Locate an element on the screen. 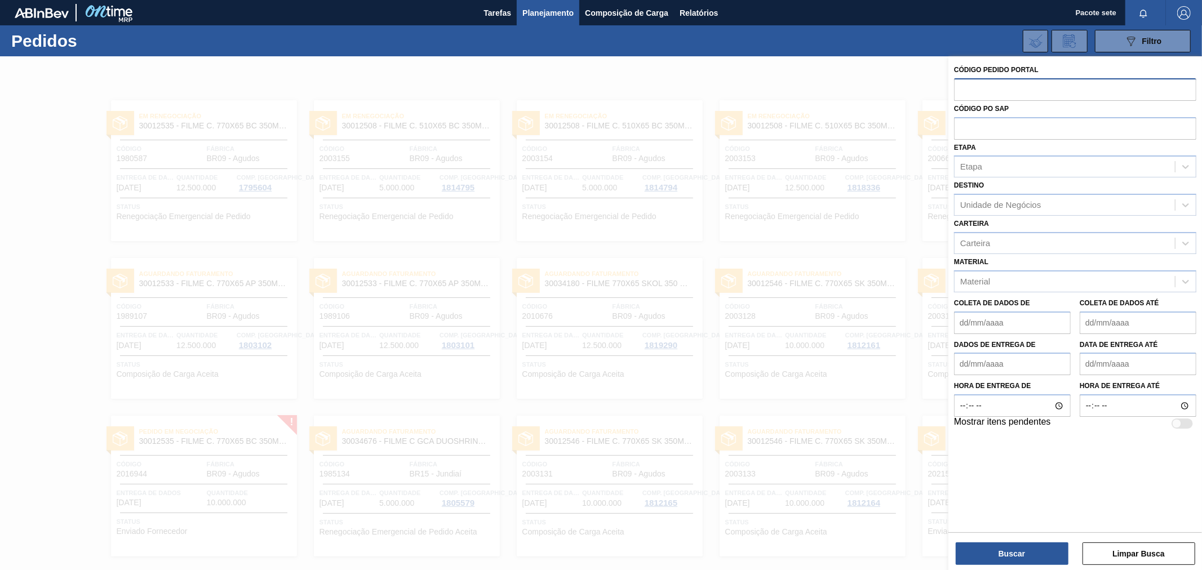 This screenshot has width=1202, height=570. font: Hora de entrega até is located at coordinates (1119, 386).